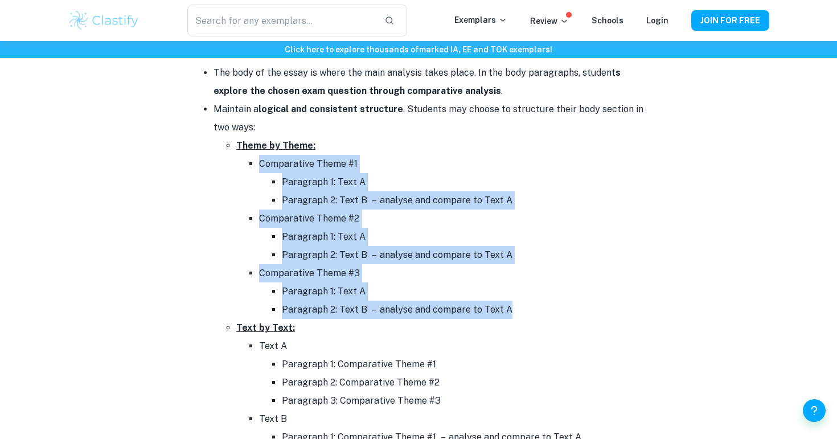 This screenshot has width=837, height=439. I want to click on strong: logical and consistent structure, so click(331, 109).